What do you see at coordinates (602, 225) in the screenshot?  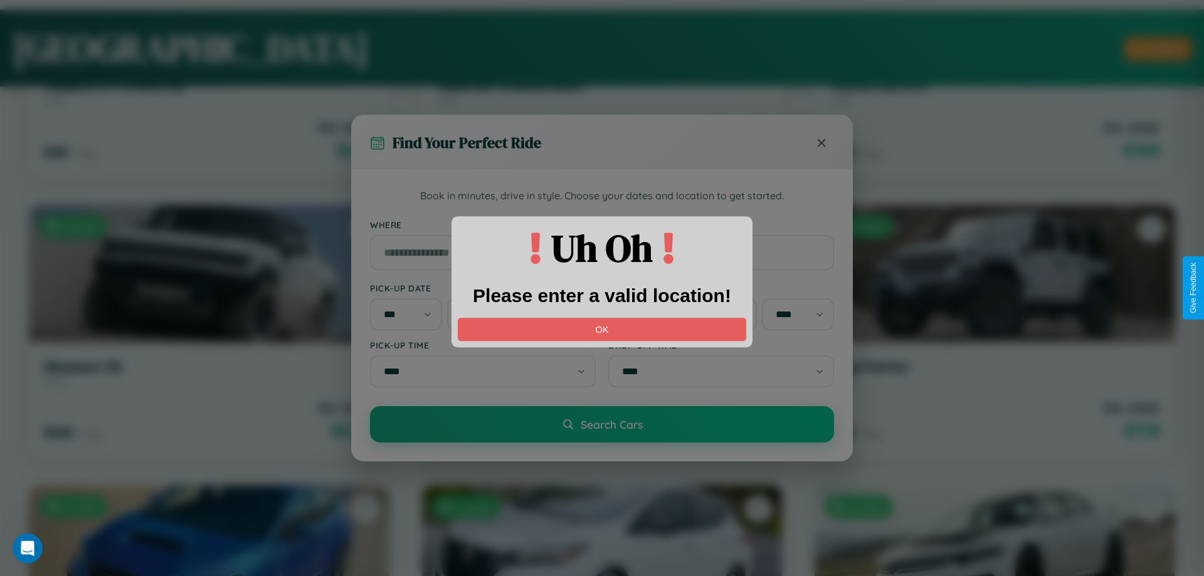 I see `label: Where` at bounding box center [602, 225].